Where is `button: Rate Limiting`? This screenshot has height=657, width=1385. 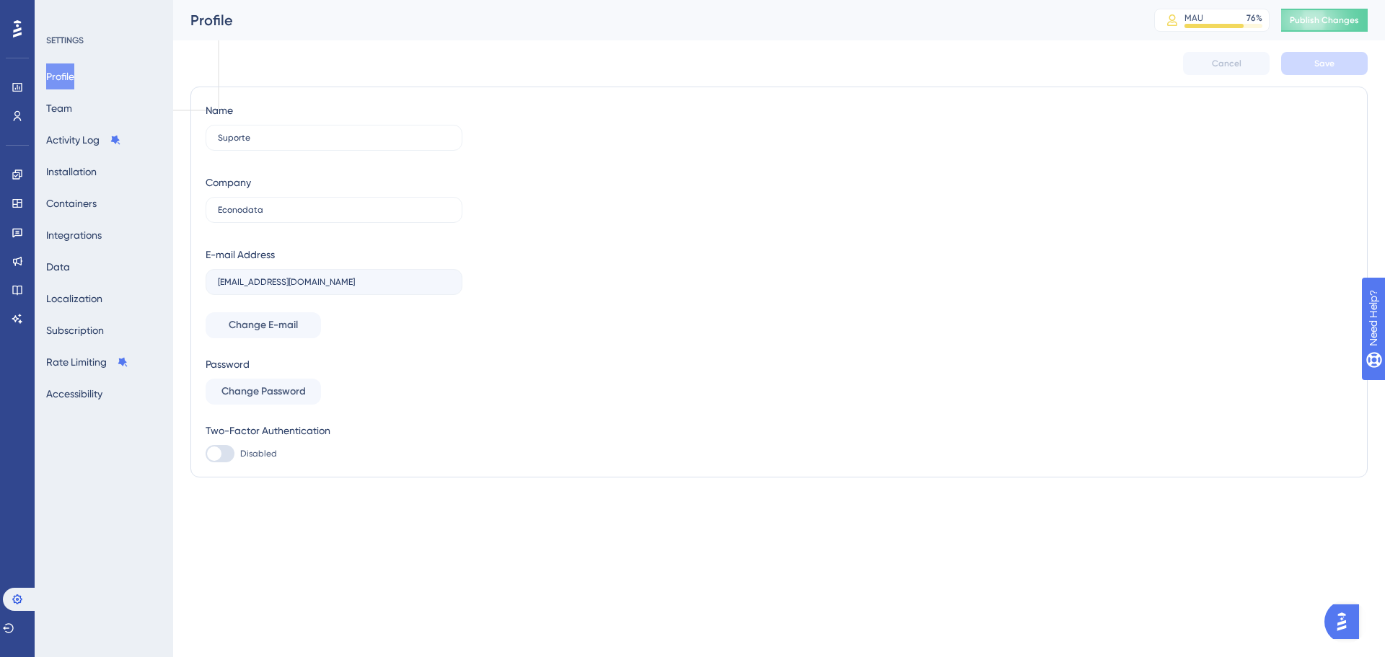
button: Rate Limiting is located at coordinates (87, 362).